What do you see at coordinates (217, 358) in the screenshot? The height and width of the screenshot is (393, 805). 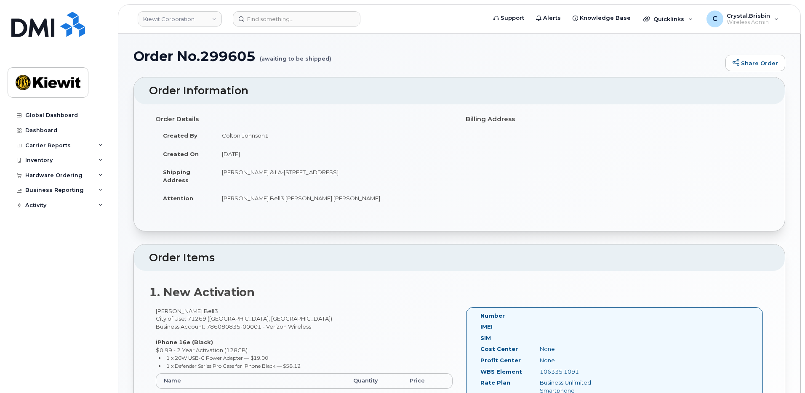 I see `small: 1 x 20W USB-C Power Adapter — $19.00` at bounding box center [217, 358].